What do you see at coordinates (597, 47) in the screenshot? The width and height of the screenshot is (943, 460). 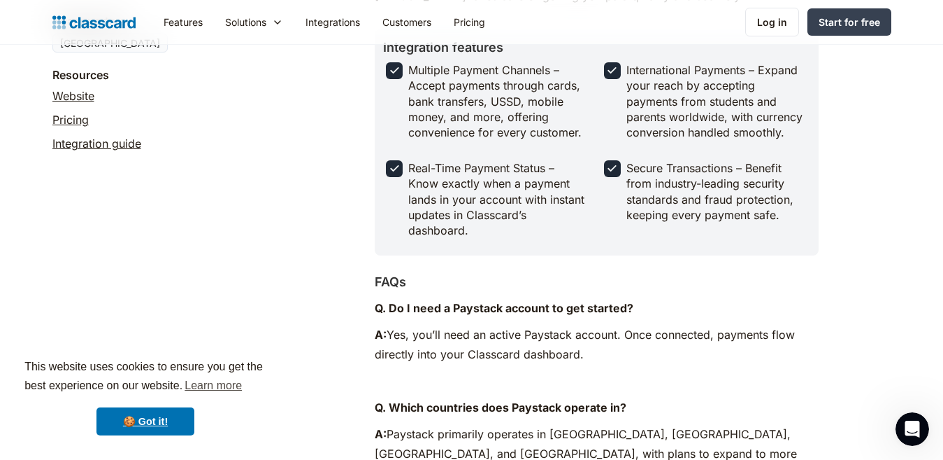 I see `h2: Integration features` at bounding box center [597, 47].